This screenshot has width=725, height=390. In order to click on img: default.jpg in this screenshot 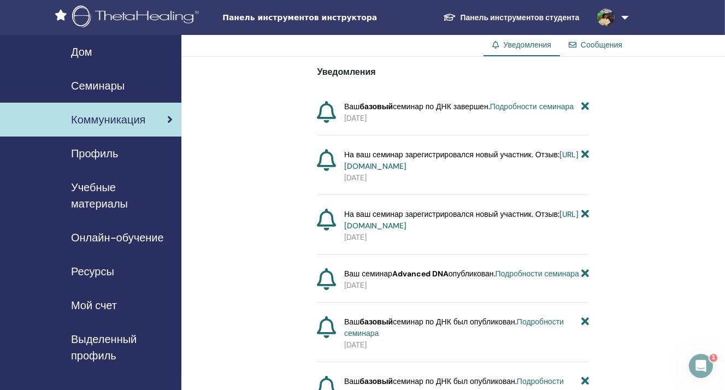, I will do `click(606, 17)`.